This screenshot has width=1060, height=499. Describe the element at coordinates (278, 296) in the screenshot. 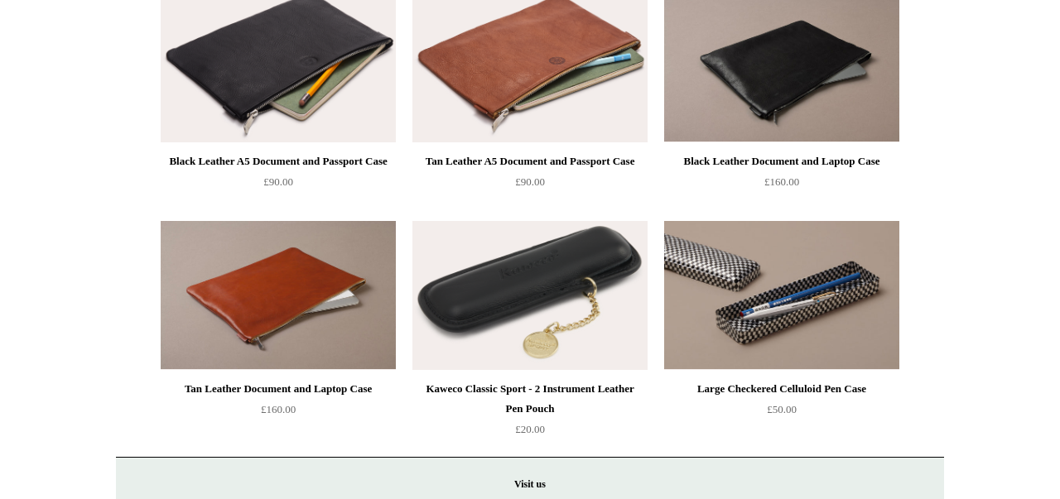

I see `img: Tan Leather Document and Laptop Case` at that location.